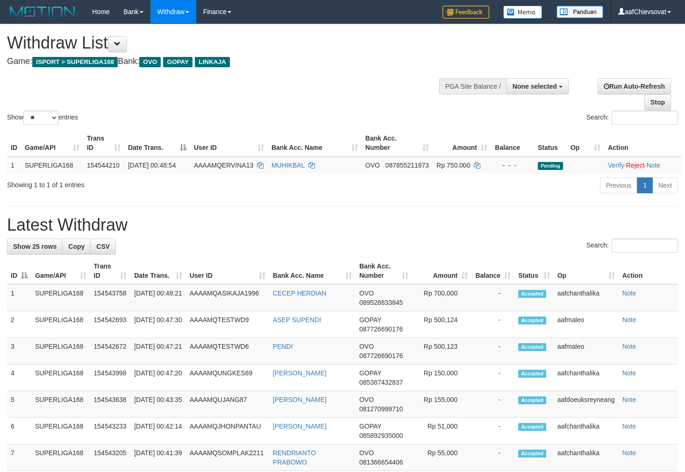 This screenshot has height=472, width=685. Describe the element at coordinates (493, 271) in the screenshot. I see `th: Balance: activate to sort column ascending` at that location.